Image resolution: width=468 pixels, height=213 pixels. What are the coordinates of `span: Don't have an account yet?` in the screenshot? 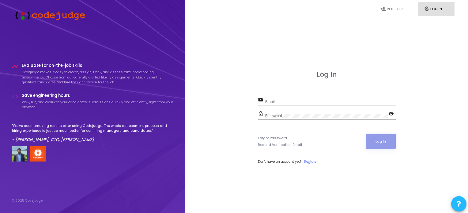 It's located at (279, 161).